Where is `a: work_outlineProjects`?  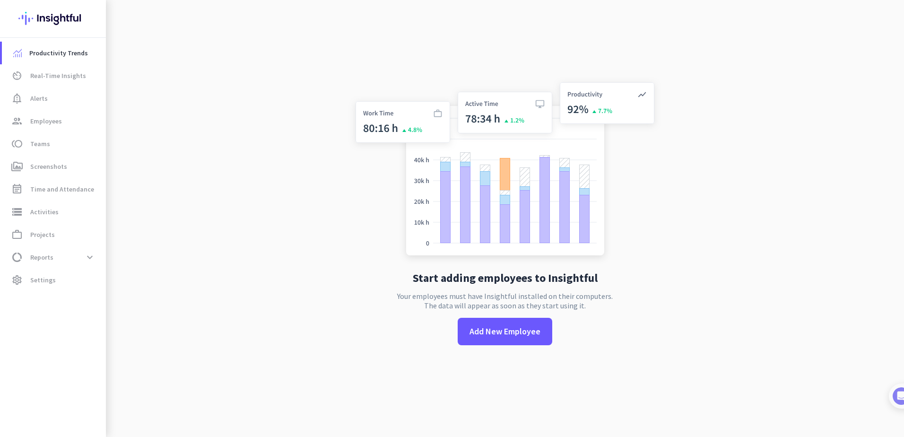
a: work_outlineProjects is located at coordinates (54, 235).